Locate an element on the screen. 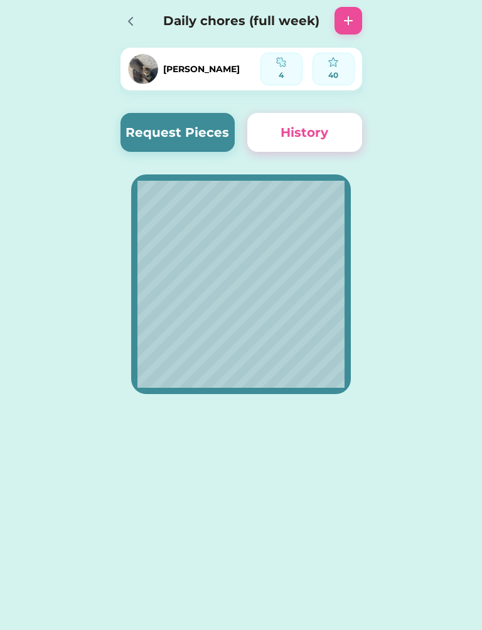  div: 4 is located at coordinates (281, 75).